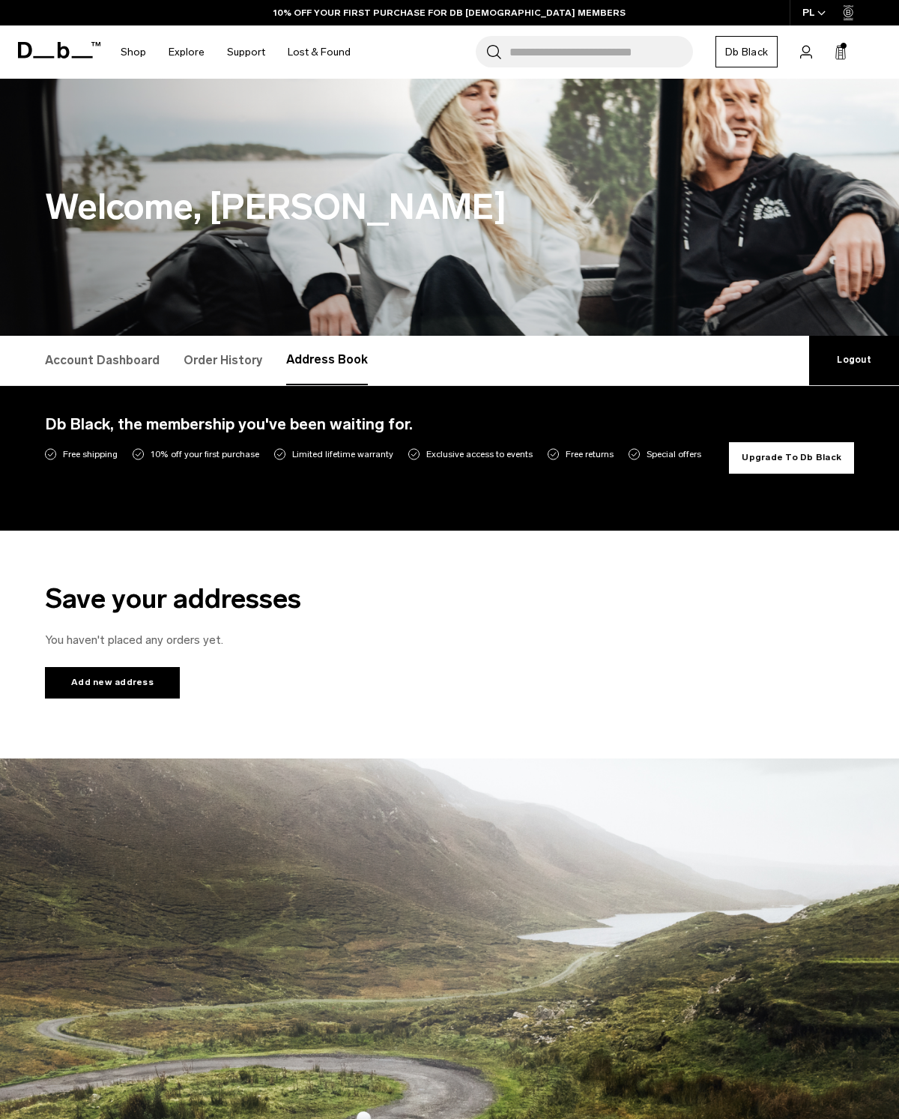 The image size is (899, 1119). I want to click on button: Add new address, so click(112, 683).